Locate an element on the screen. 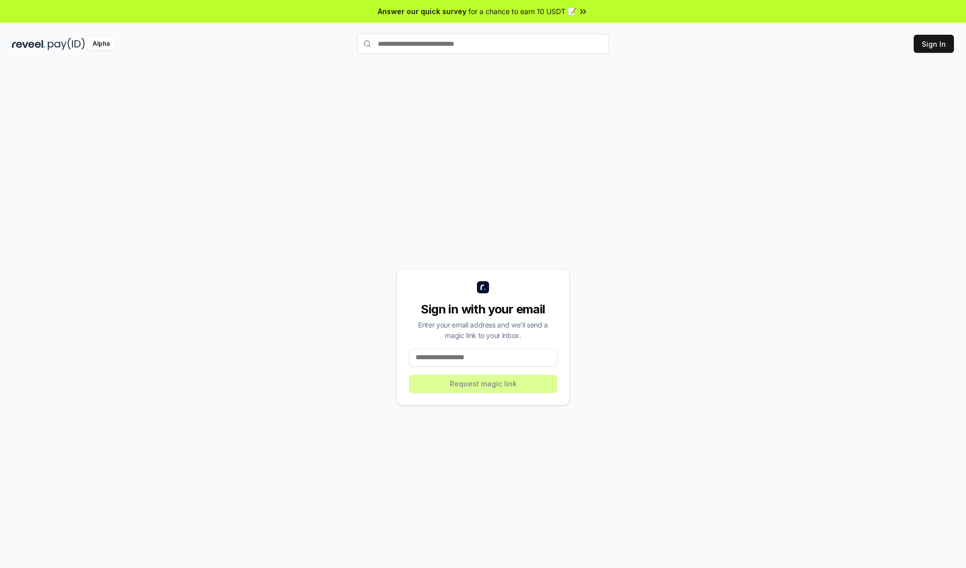 This screenshot has height=568, width=966. div: Enter your email address and we’ll send a magic link to your inbox. is located at coordinates (483, 330).